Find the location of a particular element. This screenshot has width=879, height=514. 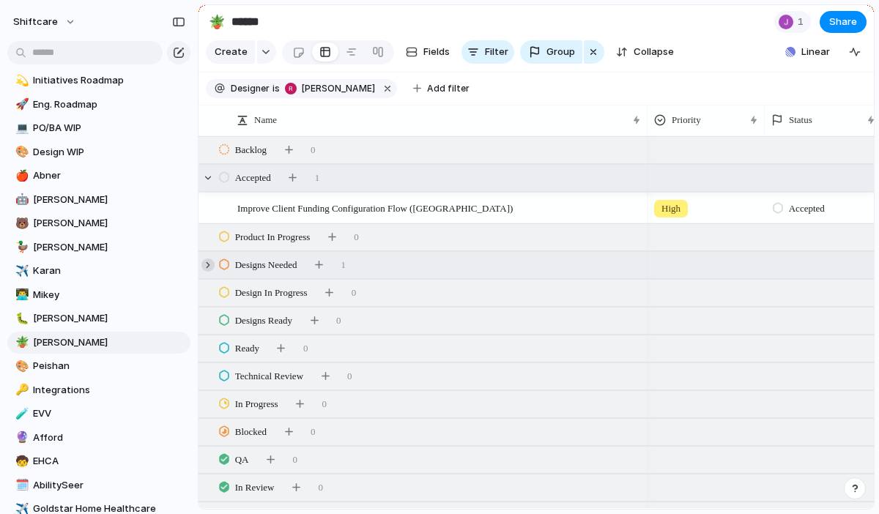

span: Backlog is located at coordinates (251, 150).